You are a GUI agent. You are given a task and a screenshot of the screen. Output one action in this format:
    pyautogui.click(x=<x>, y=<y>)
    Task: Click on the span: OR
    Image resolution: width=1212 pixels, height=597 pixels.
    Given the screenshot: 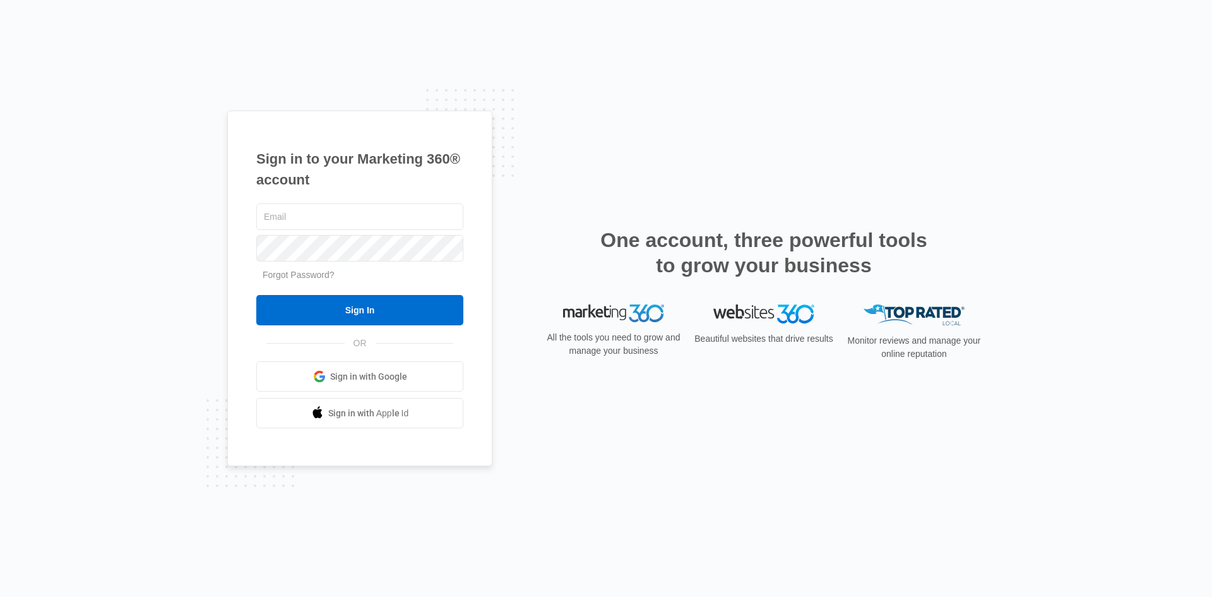 What is the action you would take?
    pyautogui.click(x=360, y=343)
    